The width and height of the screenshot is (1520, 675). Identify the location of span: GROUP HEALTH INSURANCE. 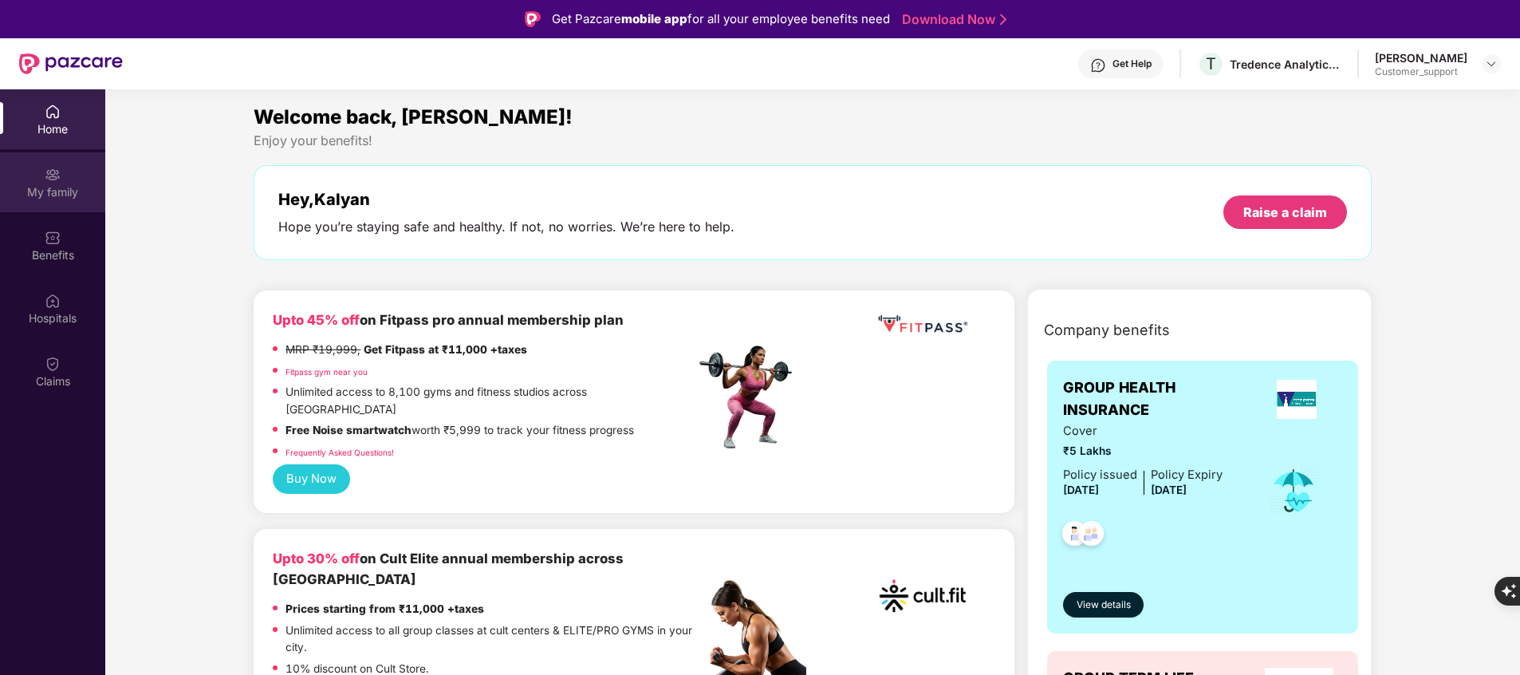
(1157, 399).